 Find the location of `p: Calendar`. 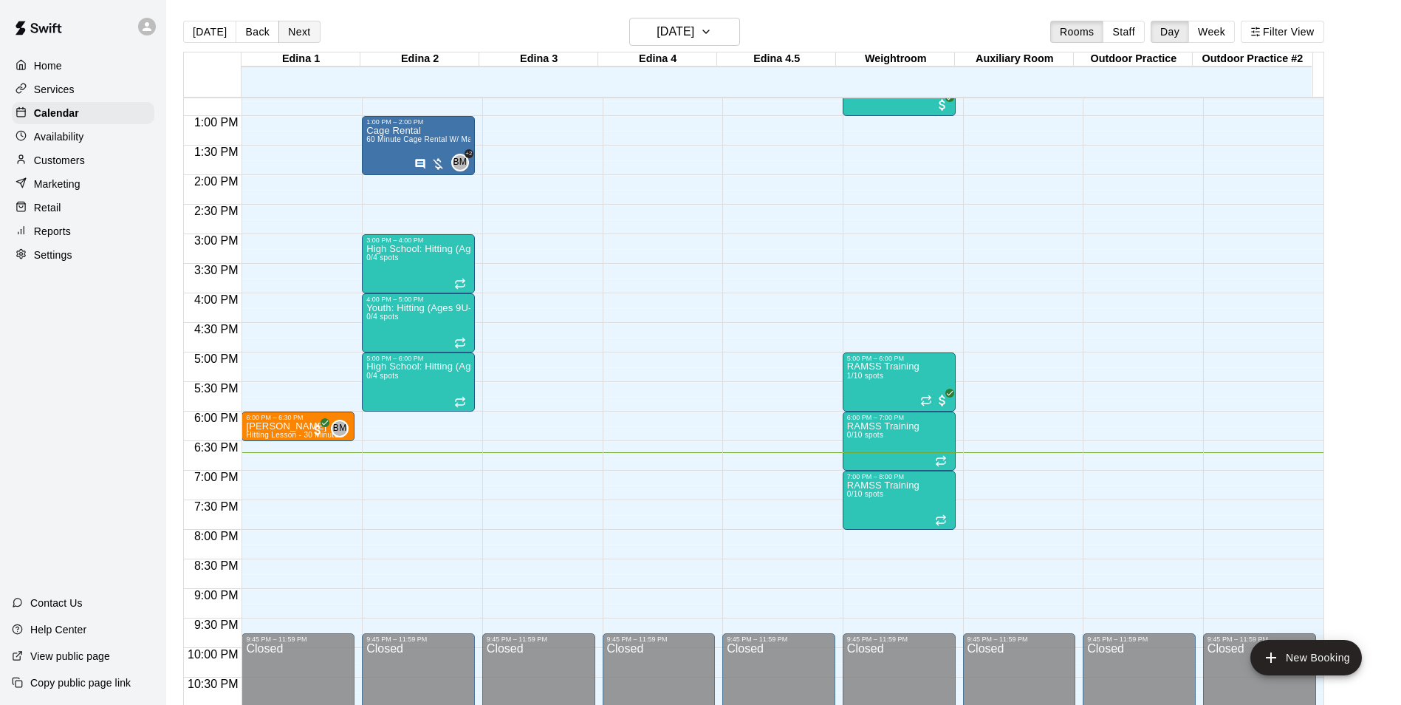

p: Calendar is located at coordinates (56, 113).